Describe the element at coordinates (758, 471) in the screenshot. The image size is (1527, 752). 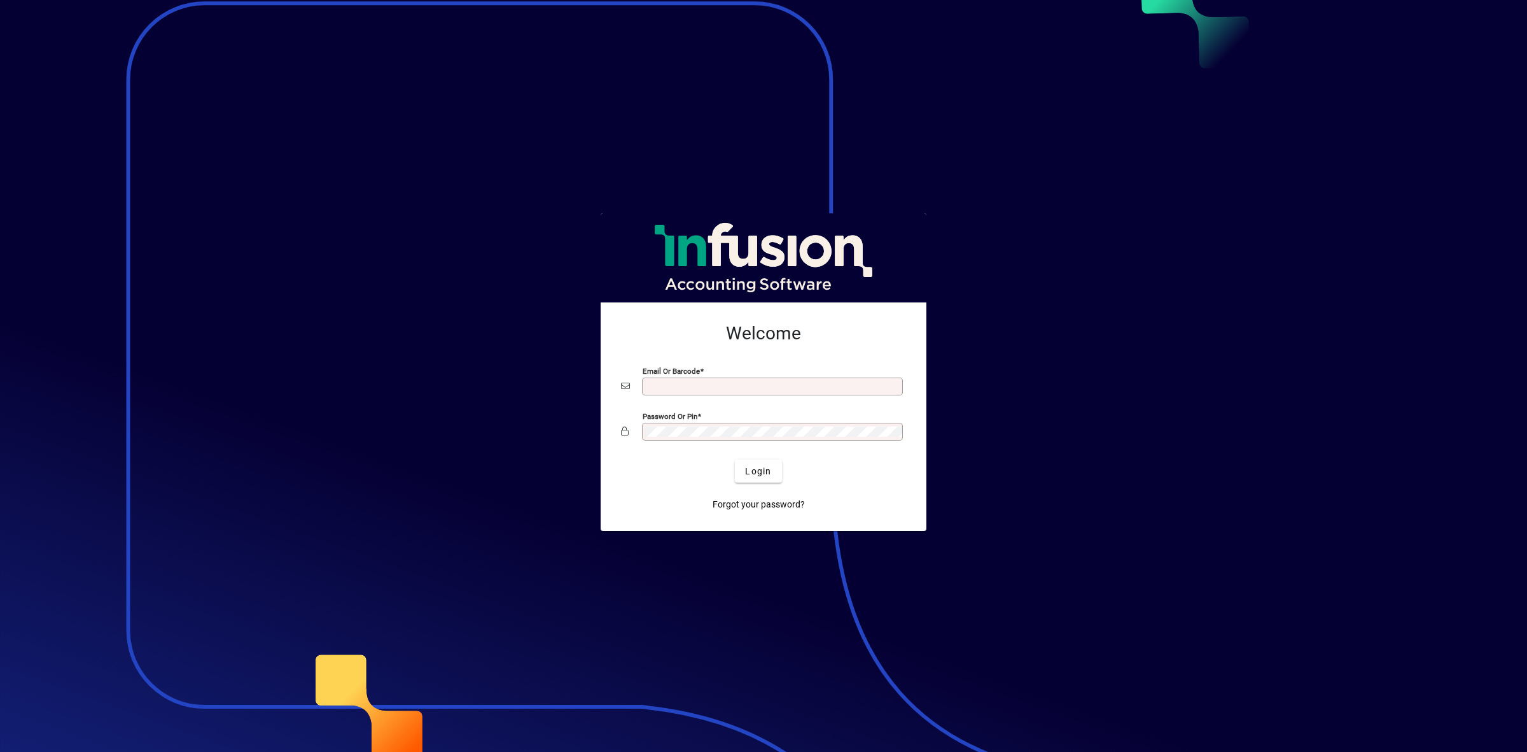
I see `span: Login` at that location.